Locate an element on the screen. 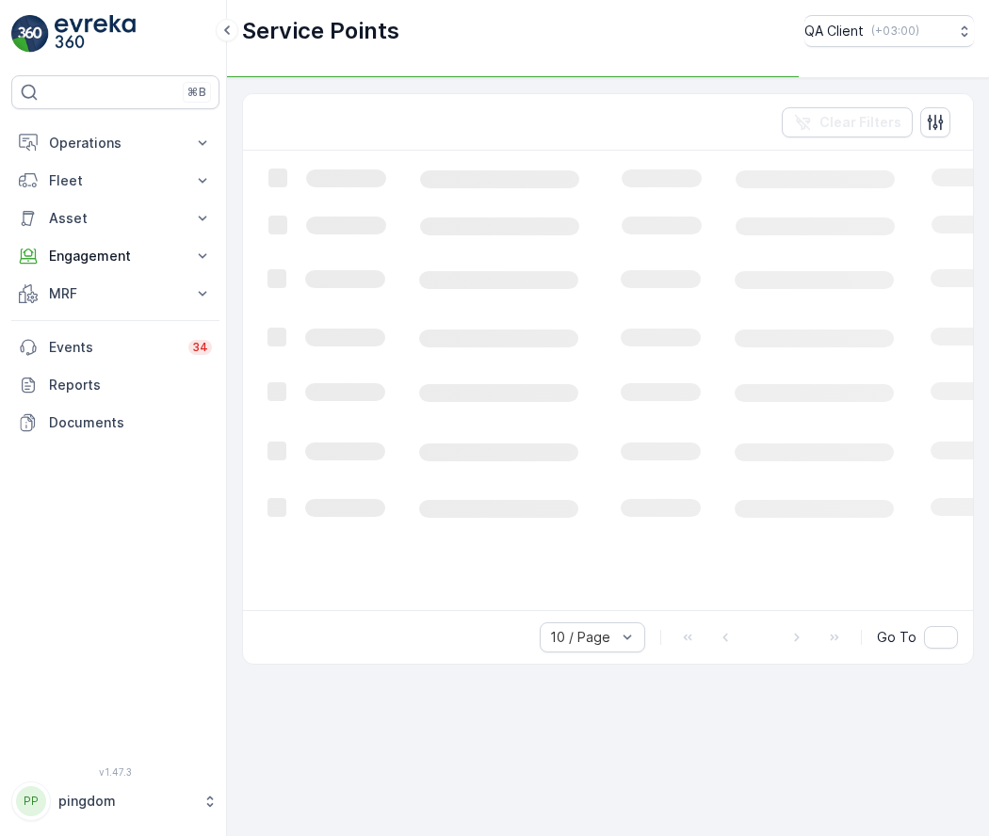  a: Events34 is located at coordinates (115, 347).